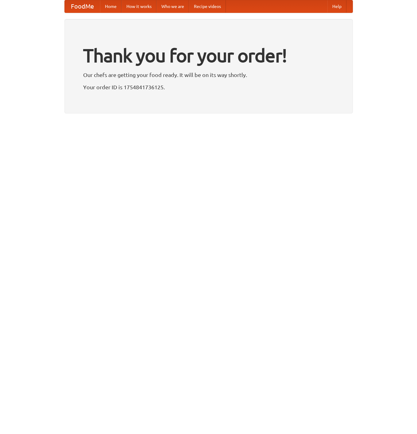 This screenshot has height=434, width=417. Describe the element at coordinates (111, 6) in the screenshot. I see `a: Home` at that location.